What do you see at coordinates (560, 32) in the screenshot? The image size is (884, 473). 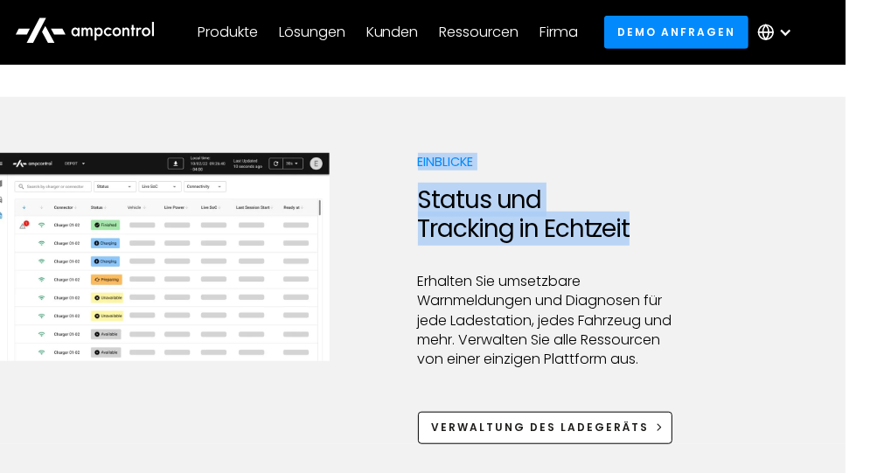 I see `div: Firma` at bounding box center [560, 32].